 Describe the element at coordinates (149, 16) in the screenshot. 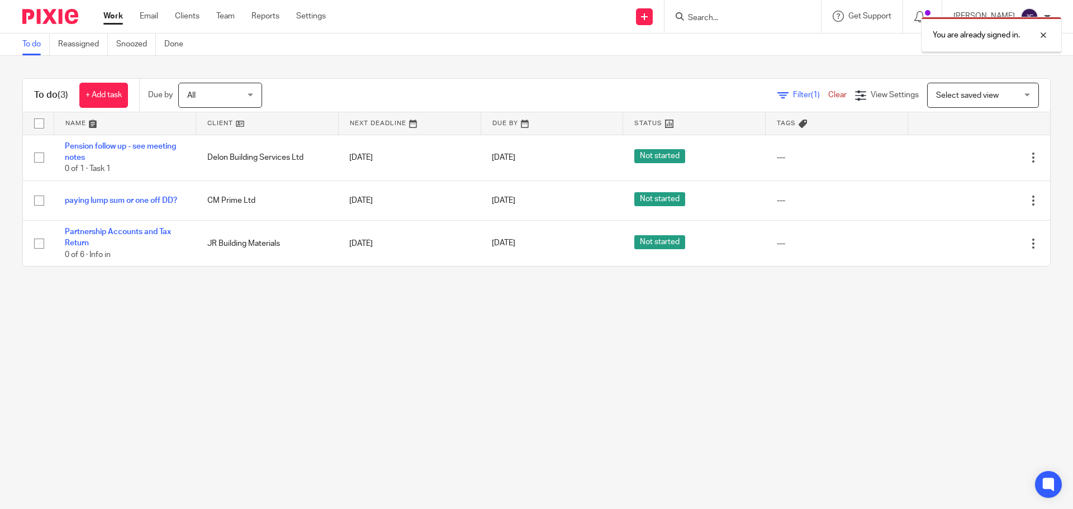

I see `a: Email` at that location.